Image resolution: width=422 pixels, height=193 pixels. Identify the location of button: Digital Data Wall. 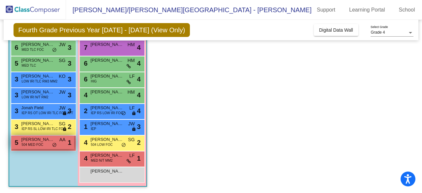
(336, 30).